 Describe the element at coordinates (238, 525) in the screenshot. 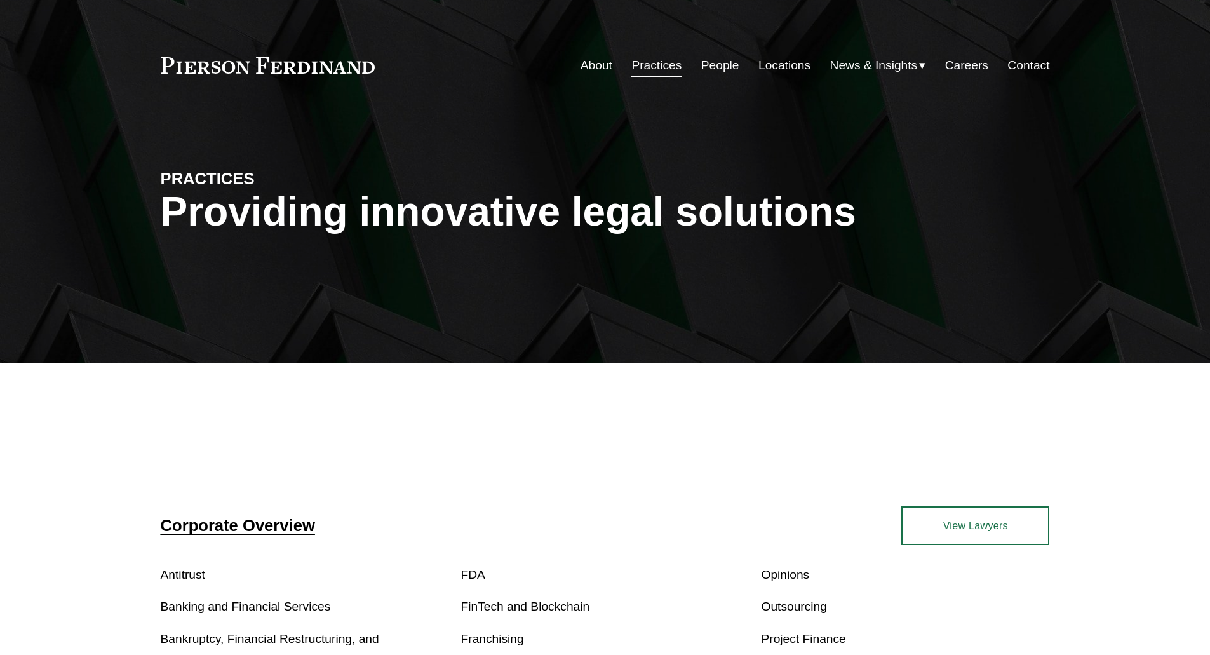

I see `span: Corporate Overview` at that location.